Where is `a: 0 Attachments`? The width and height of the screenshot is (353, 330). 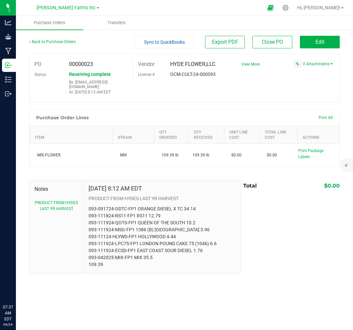
a: 0 Attachments is located at coordinates (318, 64).